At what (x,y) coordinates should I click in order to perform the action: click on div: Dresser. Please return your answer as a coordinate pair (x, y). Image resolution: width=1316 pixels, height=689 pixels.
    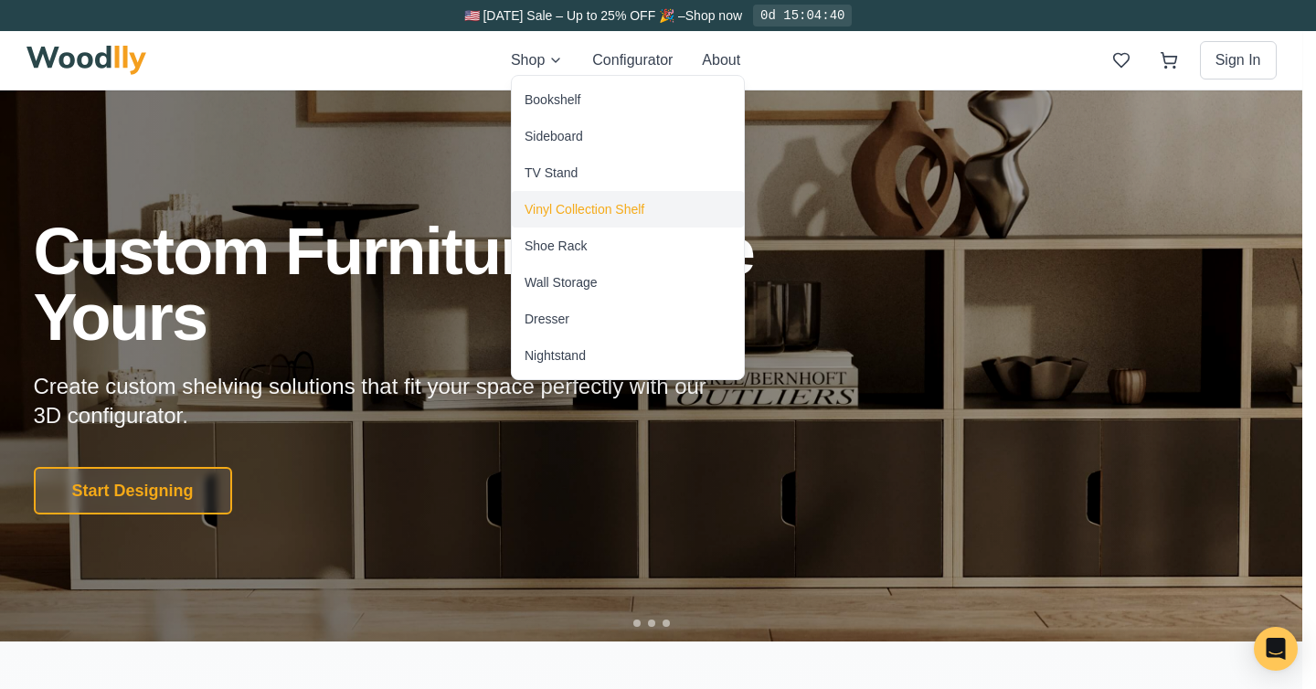
    Looking at the image, I should click on (546, 319).